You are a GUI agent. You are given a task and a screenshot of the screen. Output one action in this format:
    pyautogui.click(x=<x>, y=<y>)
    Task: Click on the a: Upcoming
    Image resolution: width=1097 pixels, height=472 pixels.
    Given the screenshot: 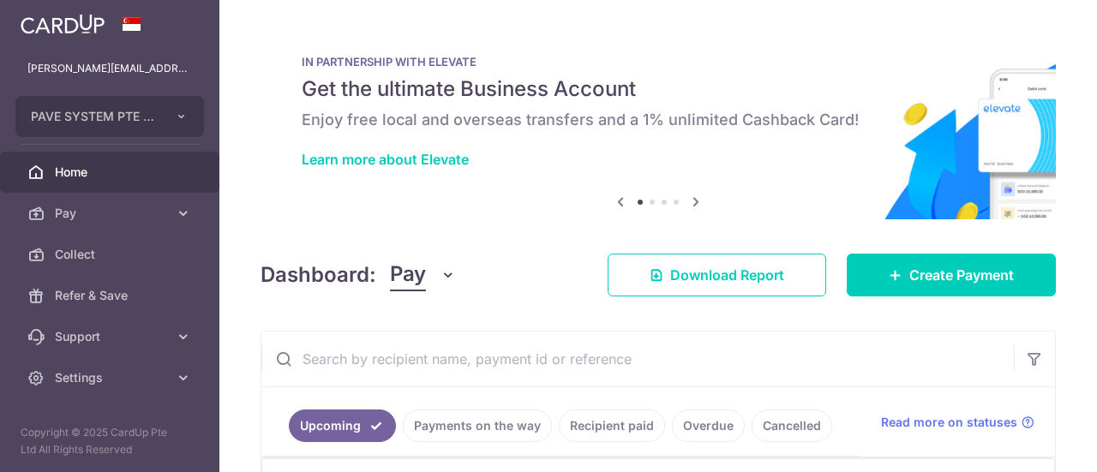 What is the action you would take?
    pyautogui.click(x=342, y=426)
    